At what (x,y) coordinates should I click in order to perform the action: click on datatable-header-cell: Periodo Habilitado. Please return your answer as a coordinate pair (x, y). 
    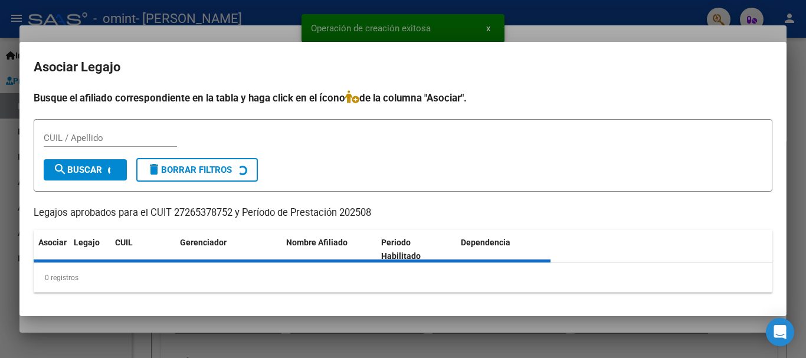
    Looking at the image, I should click on (416, 250).